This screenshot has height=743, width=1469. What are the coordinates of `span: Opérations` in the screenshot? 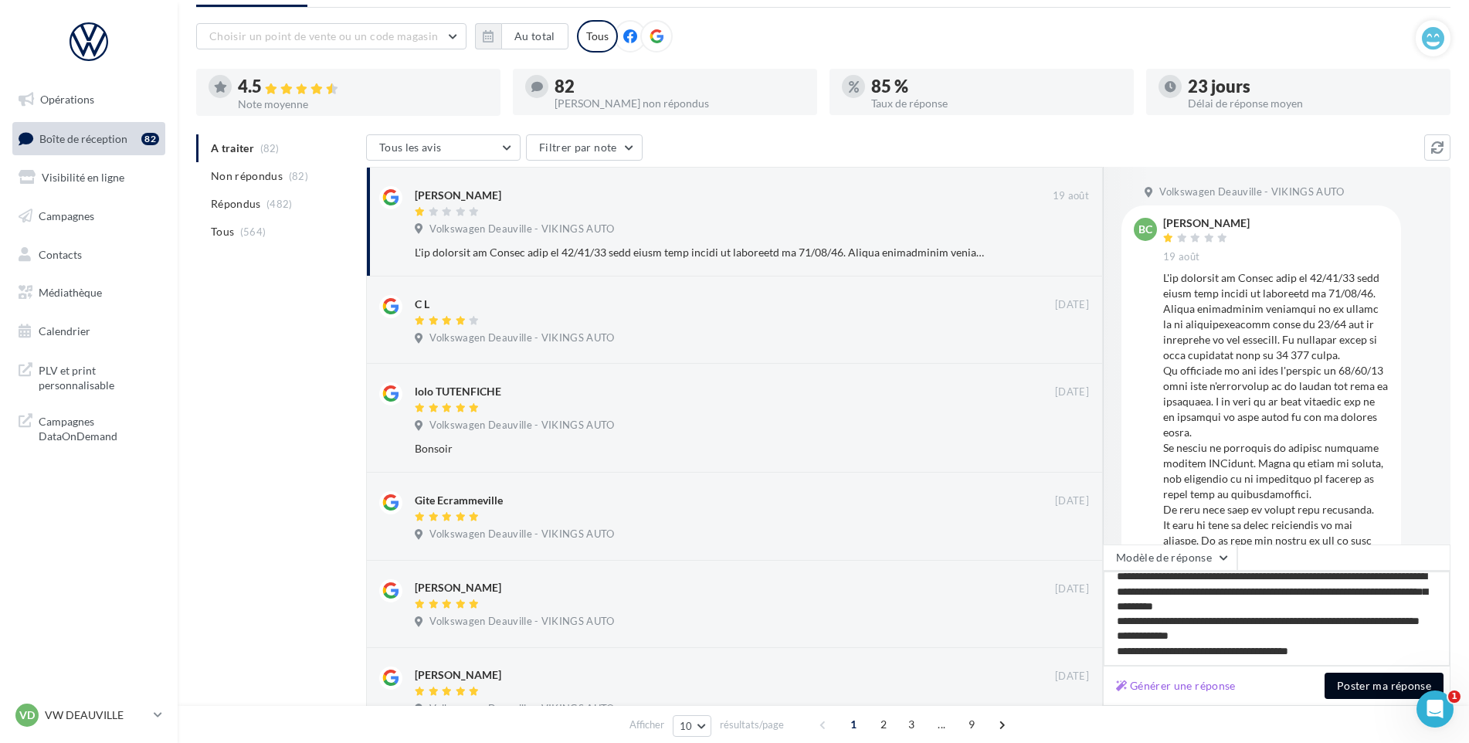 It's located at (67, 99).